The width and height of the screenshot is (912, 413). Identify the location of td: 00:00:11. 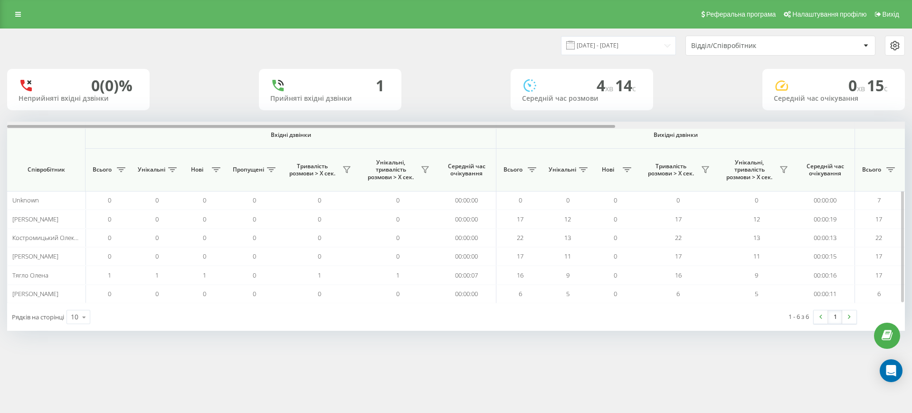
(825, 293).